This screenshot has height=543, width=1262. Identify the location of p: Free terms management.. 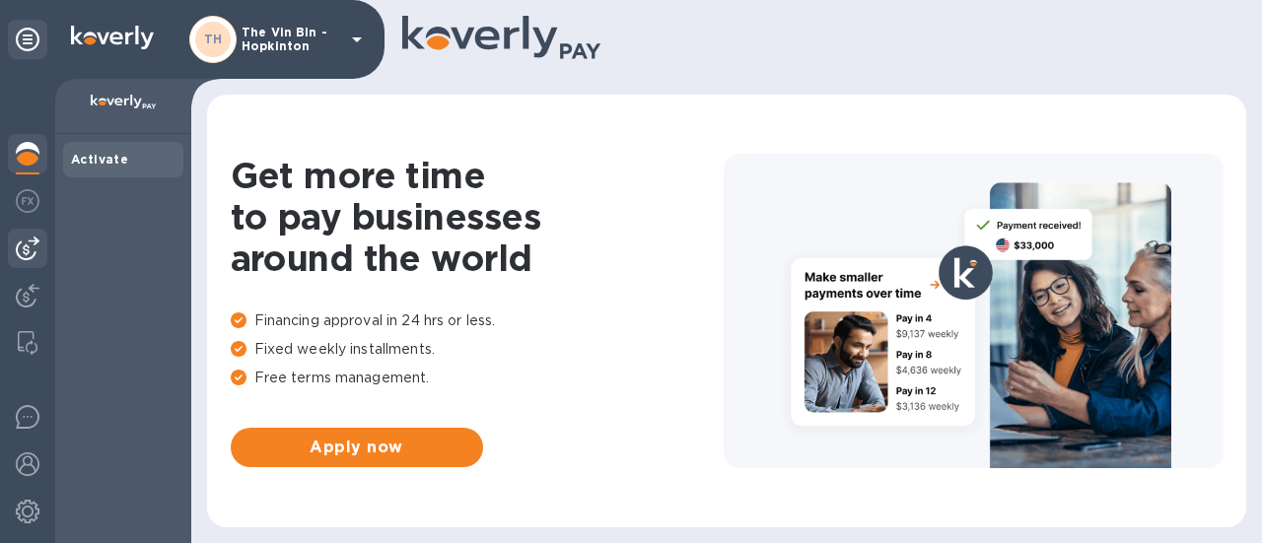
(477, 378).